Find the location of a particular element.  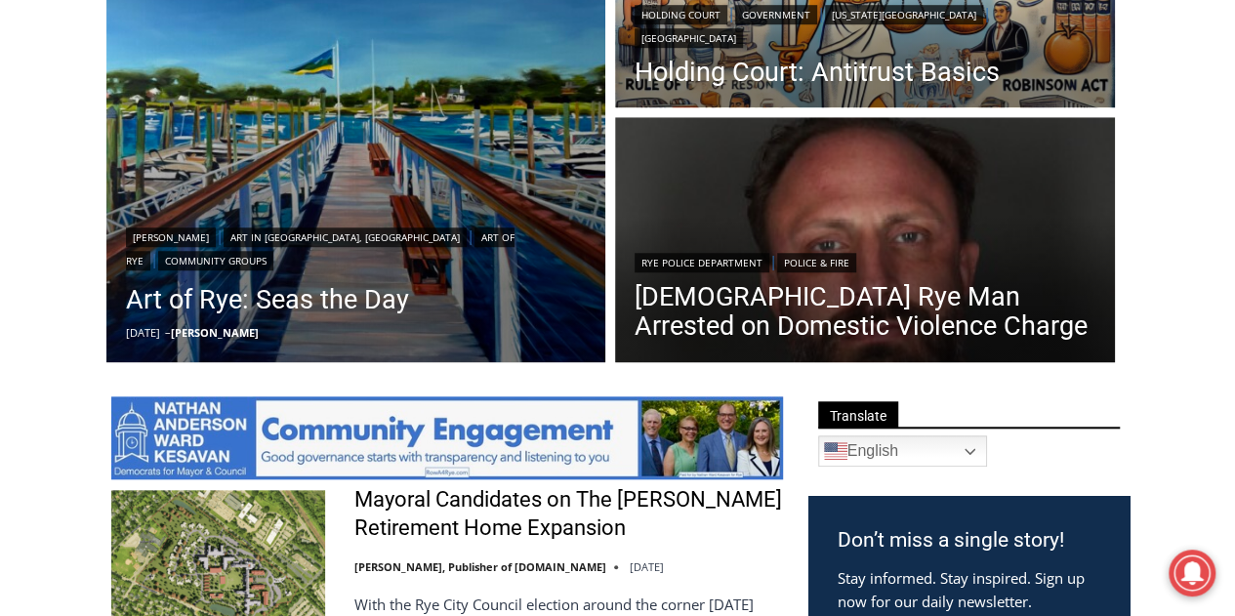

a: Government is located at coordinates (776, 15).